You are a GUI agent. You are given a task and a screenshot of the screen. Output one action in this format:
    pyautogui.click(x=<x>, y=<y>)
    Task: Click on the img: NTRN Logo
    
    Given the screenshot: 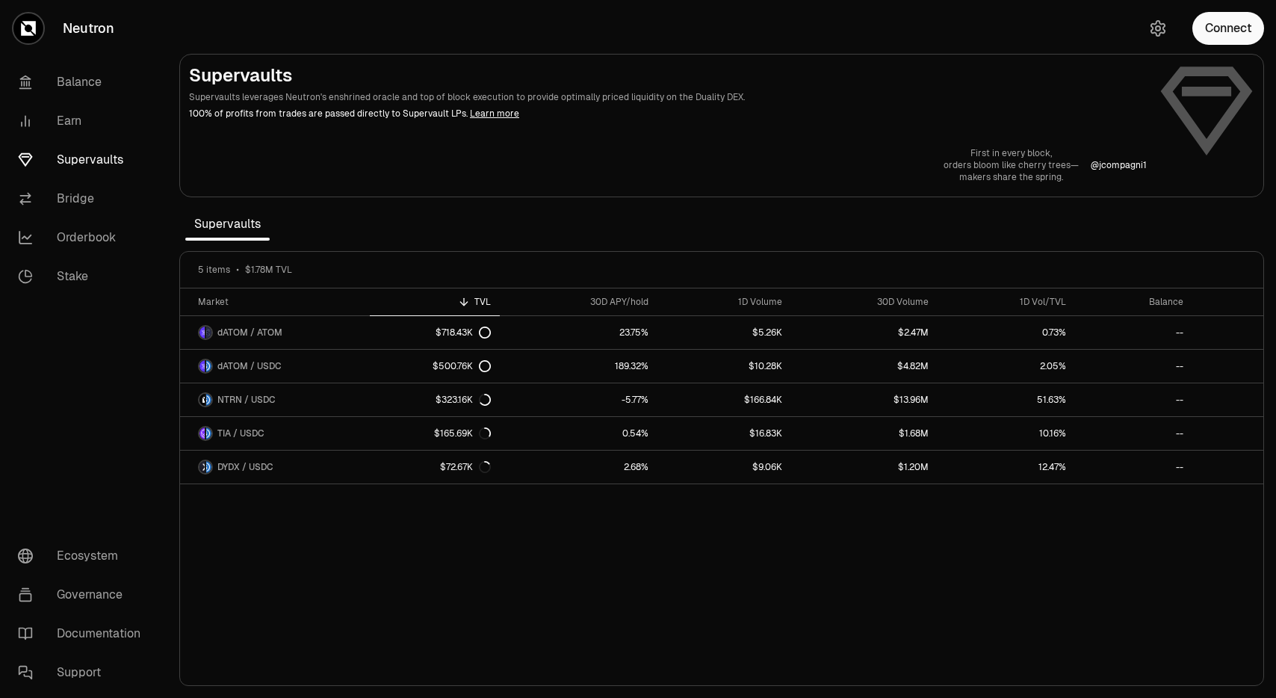 What is the action you would take?
    pyautogui.click(x=202, y=400)
    